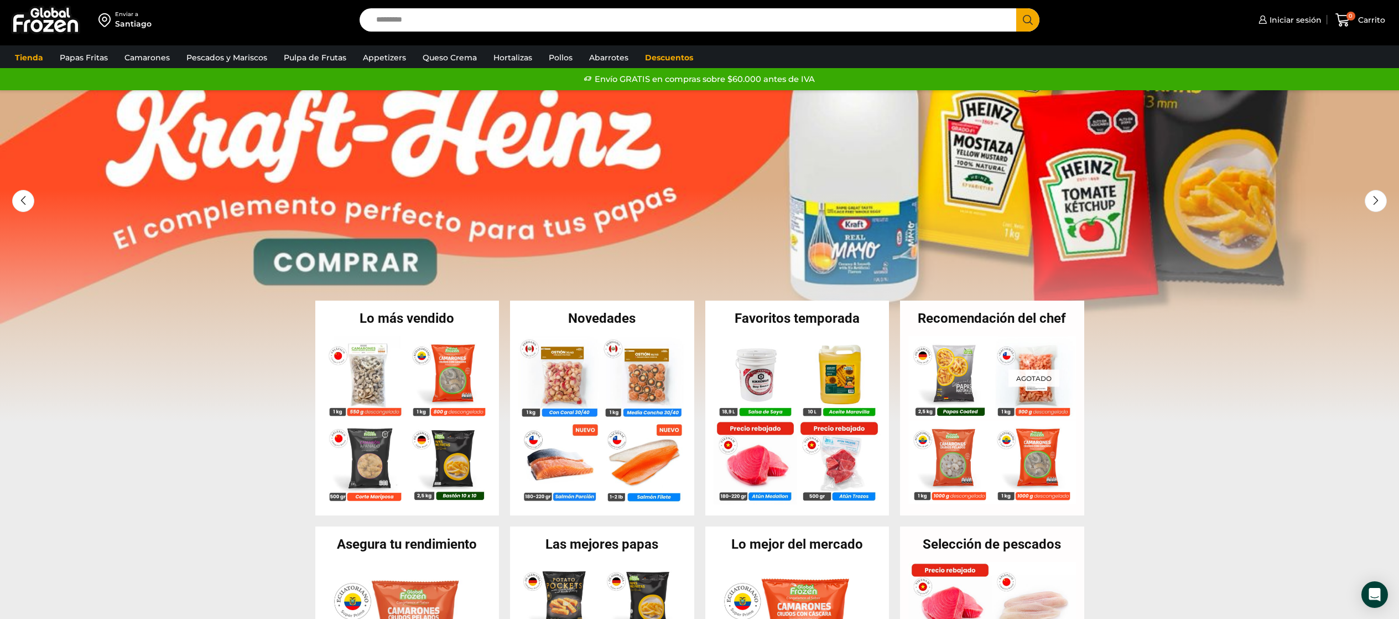 The height and width of the screenshot is (619, 1399). Describe the element at coordinates (1376, 201) in the screenshot. I see `div: Next slide` at that location.